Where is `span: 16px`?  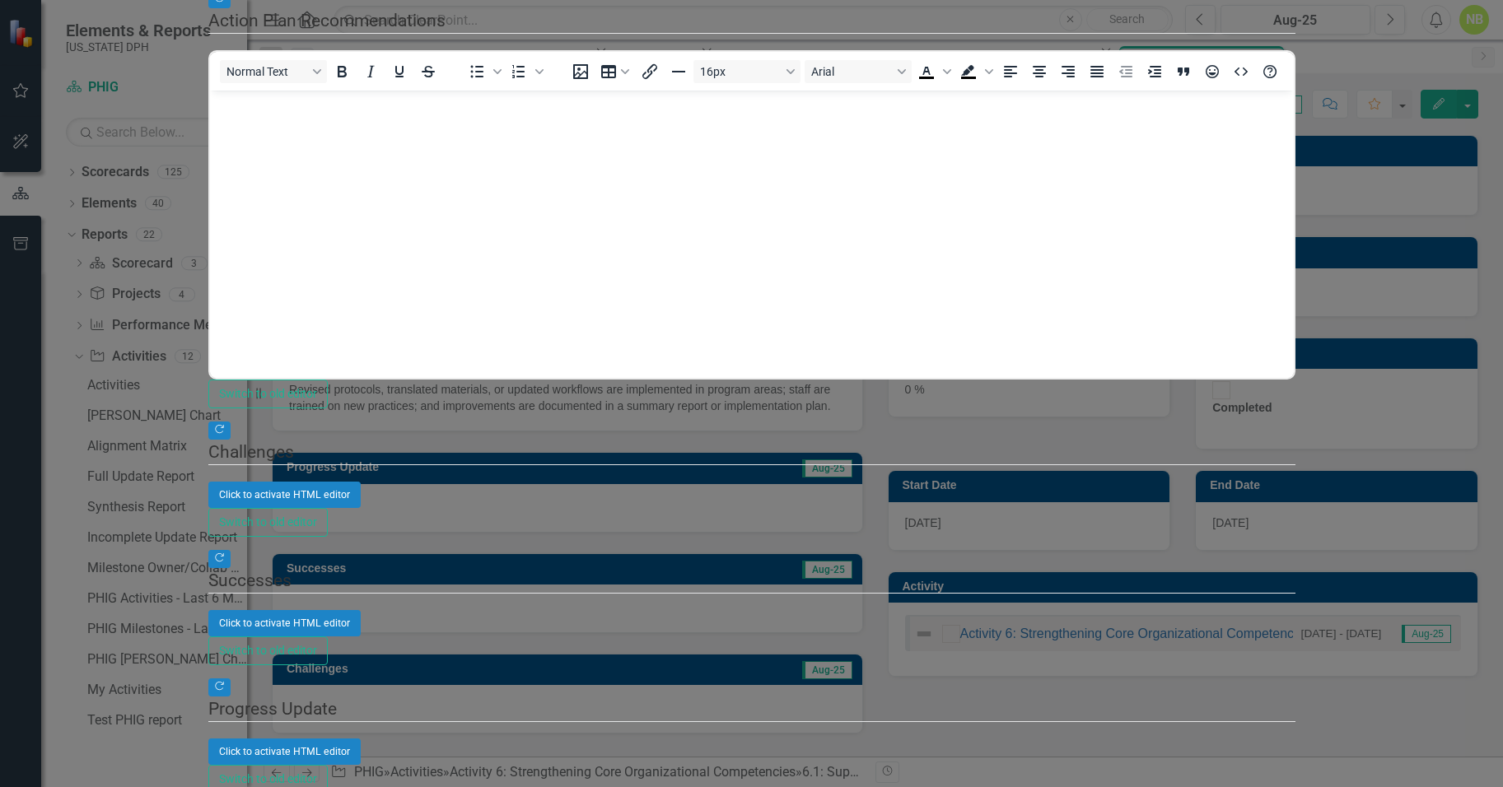
span: 16px is located at coordinates (740, 72).